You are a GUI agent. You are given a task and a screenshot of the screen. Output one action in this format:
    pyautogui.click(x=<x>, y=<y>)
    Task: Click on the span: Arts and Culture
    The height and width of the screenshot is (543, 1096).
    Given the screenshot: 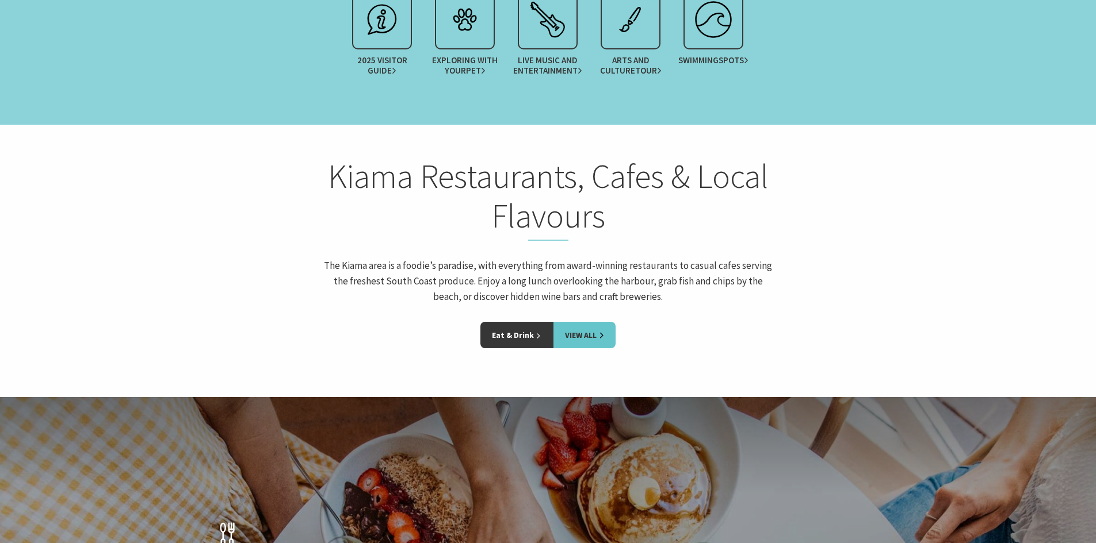 What is the action you would take?
    pyautogui.click(x=630, y=66)
    